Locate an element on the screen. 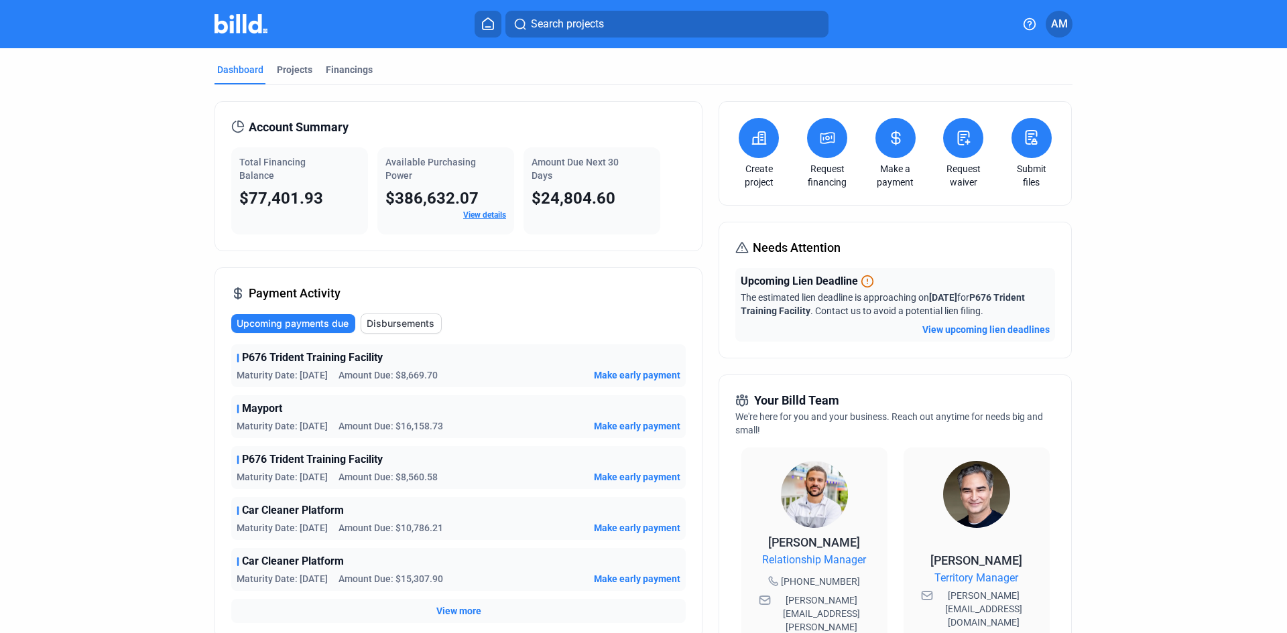  span: $77,401.93 is located at coordinates (281, 198).